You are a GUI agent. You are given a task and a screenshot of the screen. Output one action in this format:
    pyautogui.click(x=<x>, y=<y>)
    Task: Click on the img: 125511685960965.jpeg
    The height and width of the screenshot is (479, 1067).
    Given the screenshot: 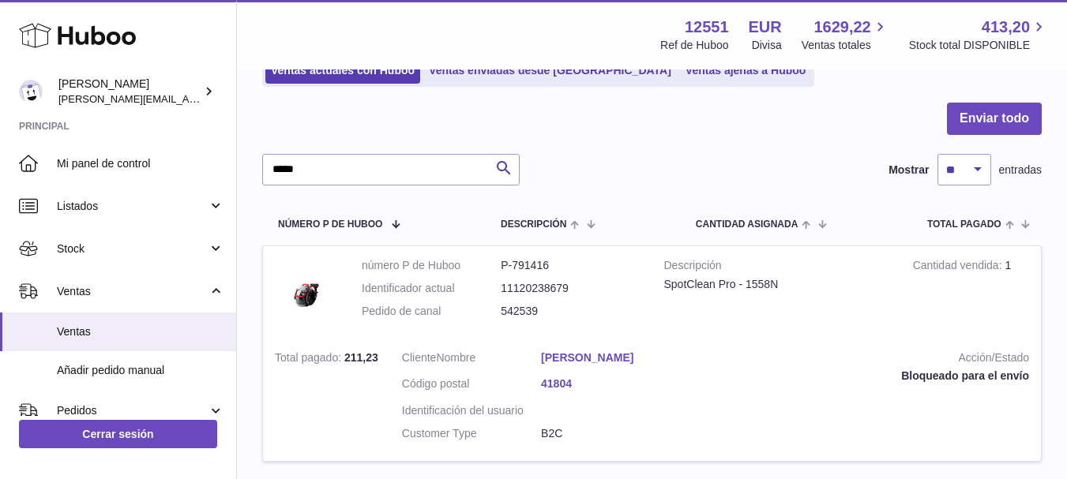 What is the action you would take?
    pyautogui.click(x=306, y=290)
    